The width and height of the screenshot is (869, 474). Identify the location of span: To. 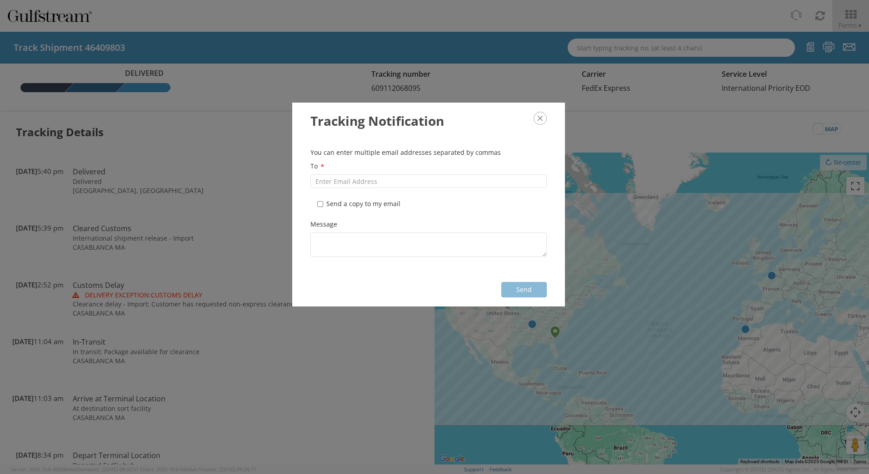
(314, 166).